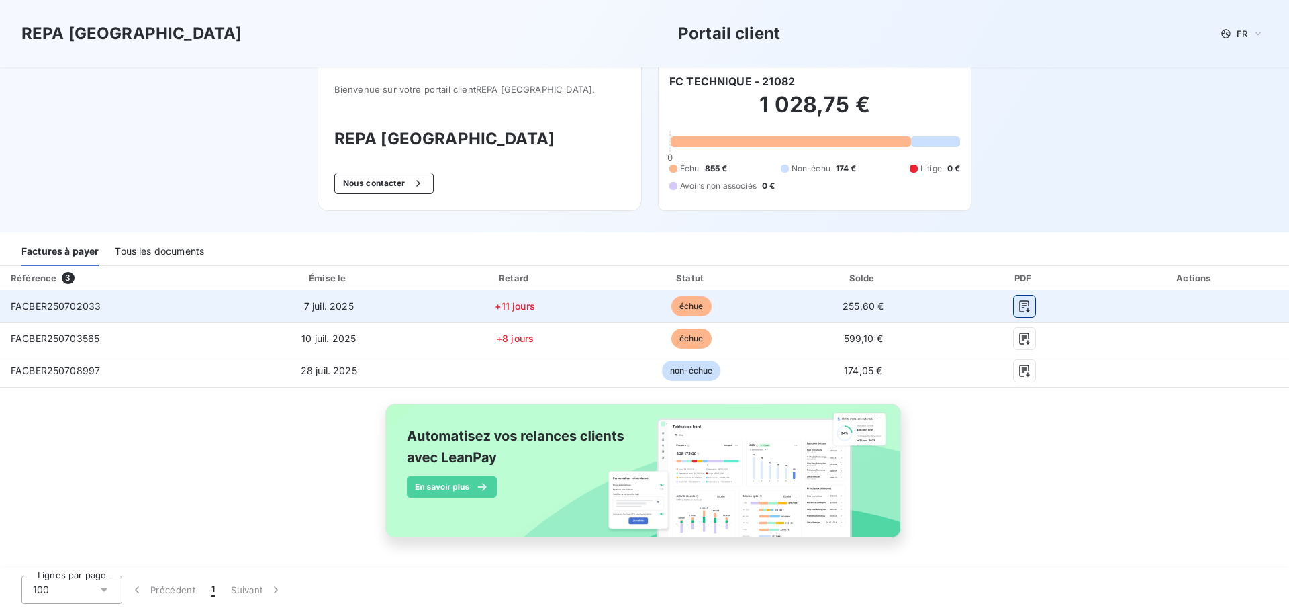 The image size is (1289, 612). What do you see at coordinates (515, 338) in the screenshot?
I see `span: +8 jours` at bounding box center [515, 338].